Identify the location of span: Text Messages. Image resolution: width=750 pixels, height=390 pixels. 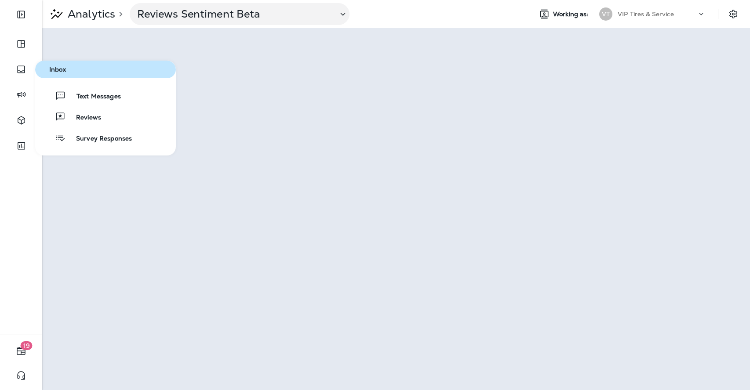
(93, 97).